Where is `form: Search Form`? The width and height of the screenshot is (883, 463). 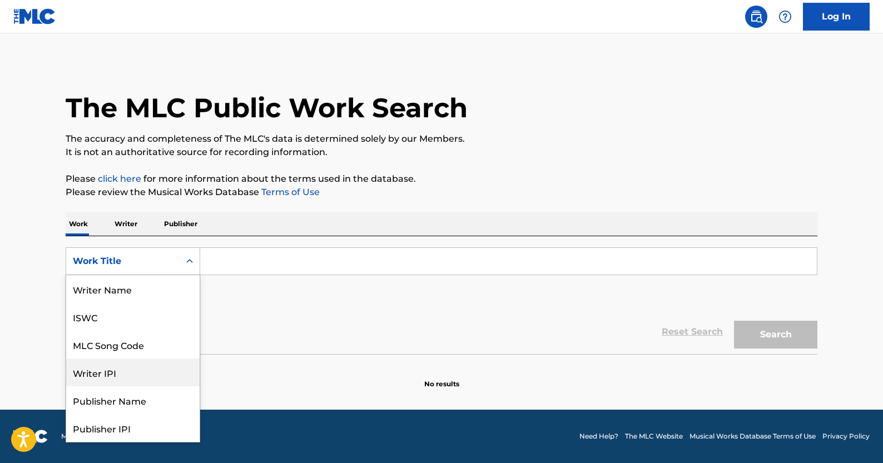 form: Search Form is located at coordinates (441, 301).